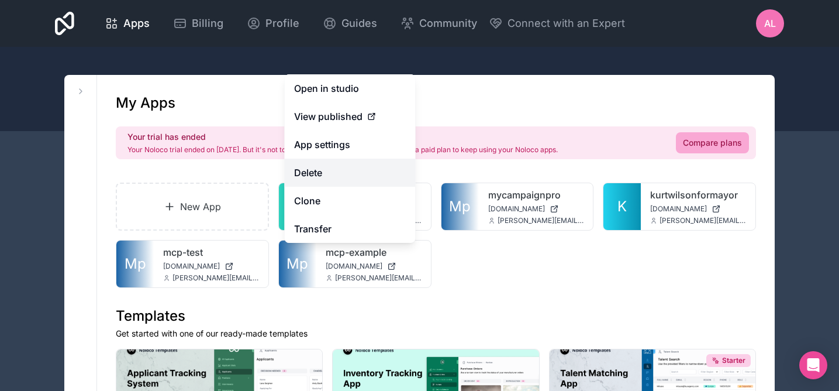 The image size is (839, 391). I want to click on p: Get started with one of our ready-made templates, so click(436, 333).